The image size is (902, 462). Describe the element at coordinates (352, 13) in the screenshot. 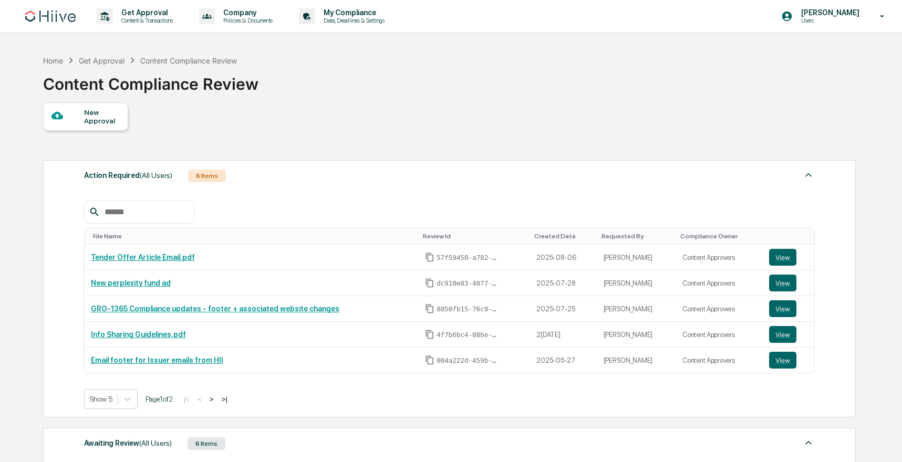

I see `p: My Compliance` at that location.